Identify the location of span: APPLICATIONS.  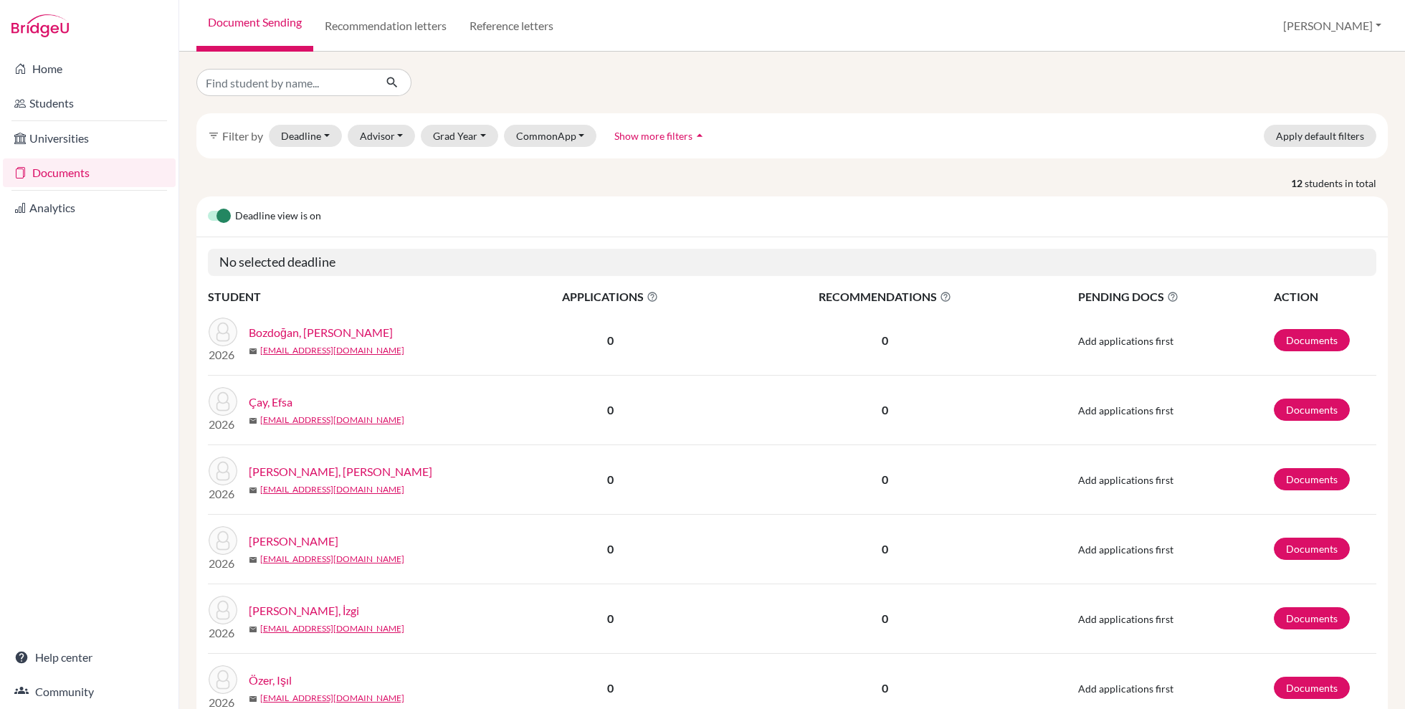
(610, 297).